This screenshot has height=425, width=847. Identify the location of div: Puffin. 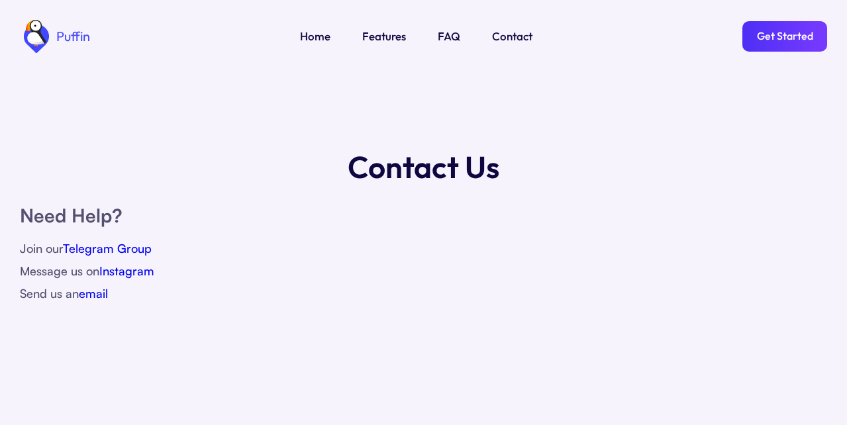
(72, 36).